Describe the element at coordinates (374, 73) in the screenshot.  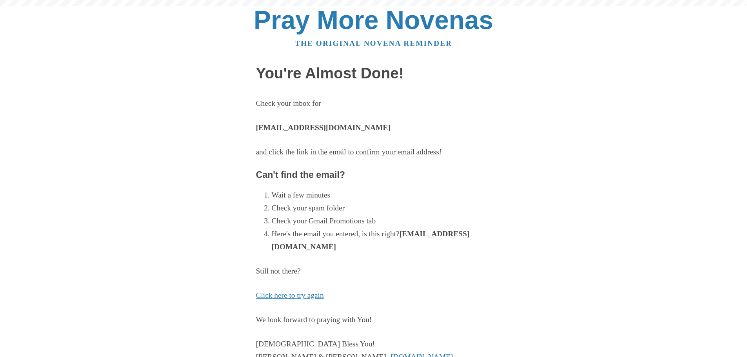
I see `h1: You're Almost Done!` at that location.